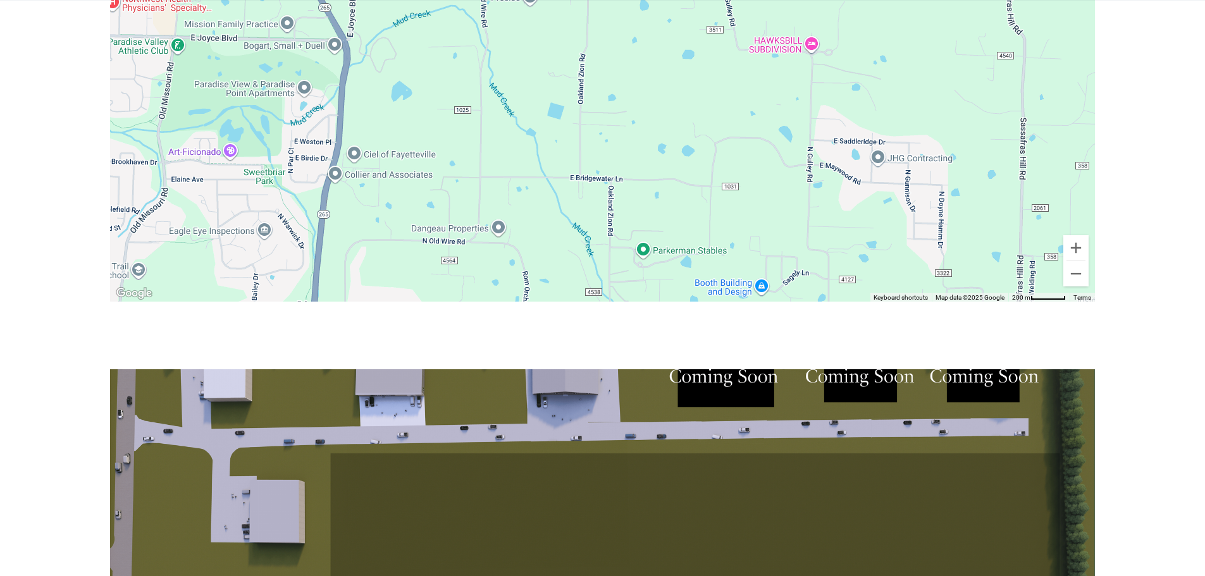 This screenshot has width=1205, height=576. Describe the element at coordinates (901, 298) in the screenshot. I see `button: Keyboard shortcuts` at that location.